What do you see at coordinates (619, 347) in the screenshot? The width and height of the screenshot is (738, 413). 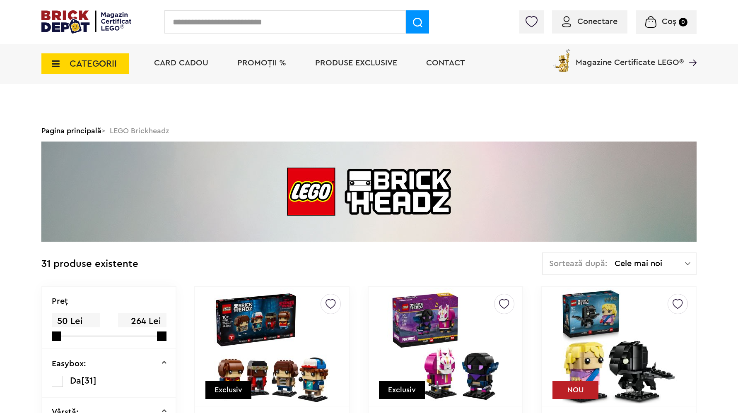 I see `img: Figurinele Luna Lovegood şi Thestral` at bounding box center [619, 347].